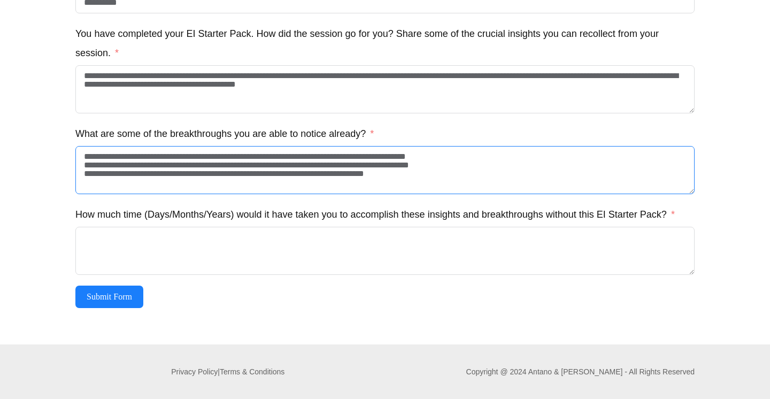  I want to click on button: Submit Form, so click(109, 297).